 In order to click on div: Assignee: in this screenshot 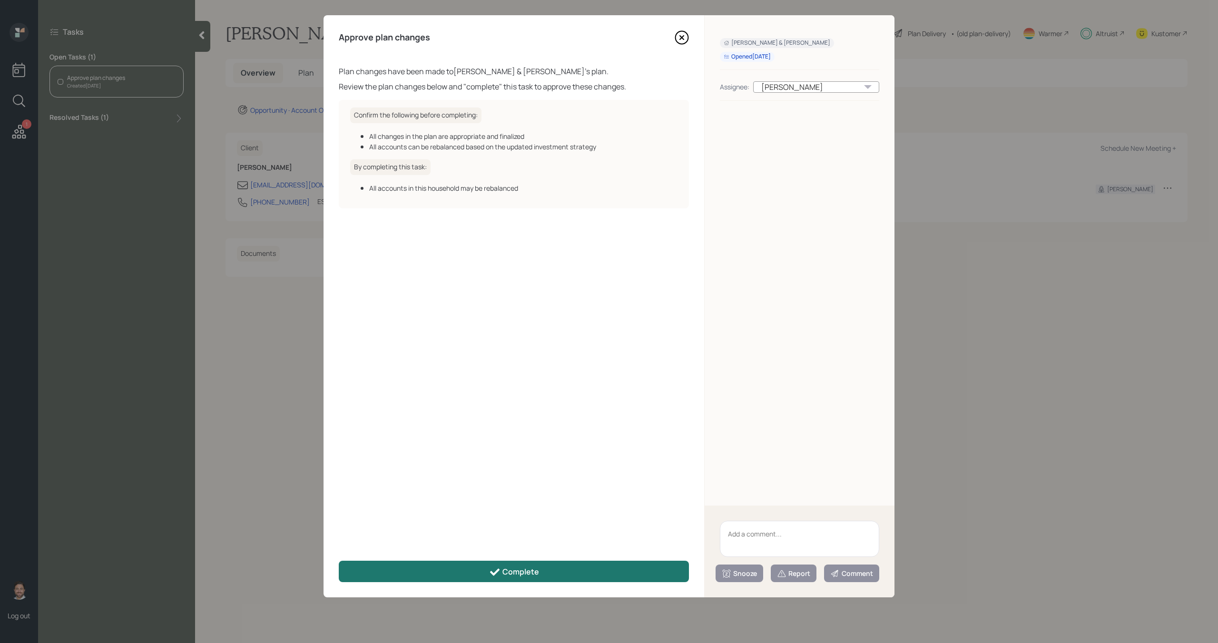, I will do `click(735, 87)`.